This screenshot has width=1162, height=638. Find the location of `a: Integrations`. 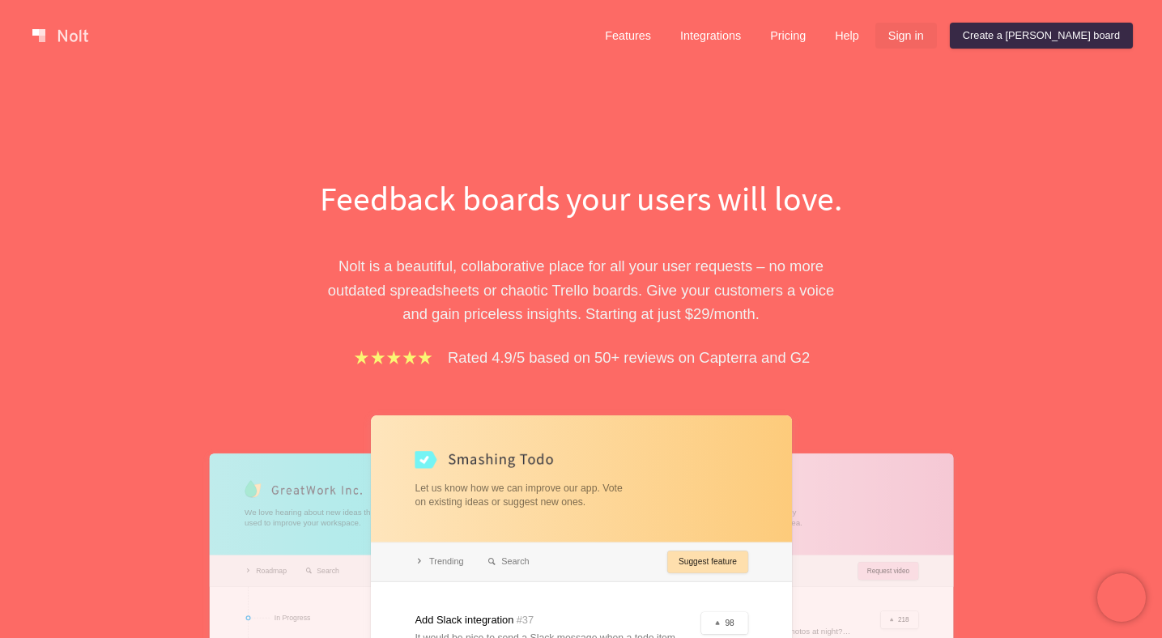

a: Integrations is located at coordinates (710, 36).